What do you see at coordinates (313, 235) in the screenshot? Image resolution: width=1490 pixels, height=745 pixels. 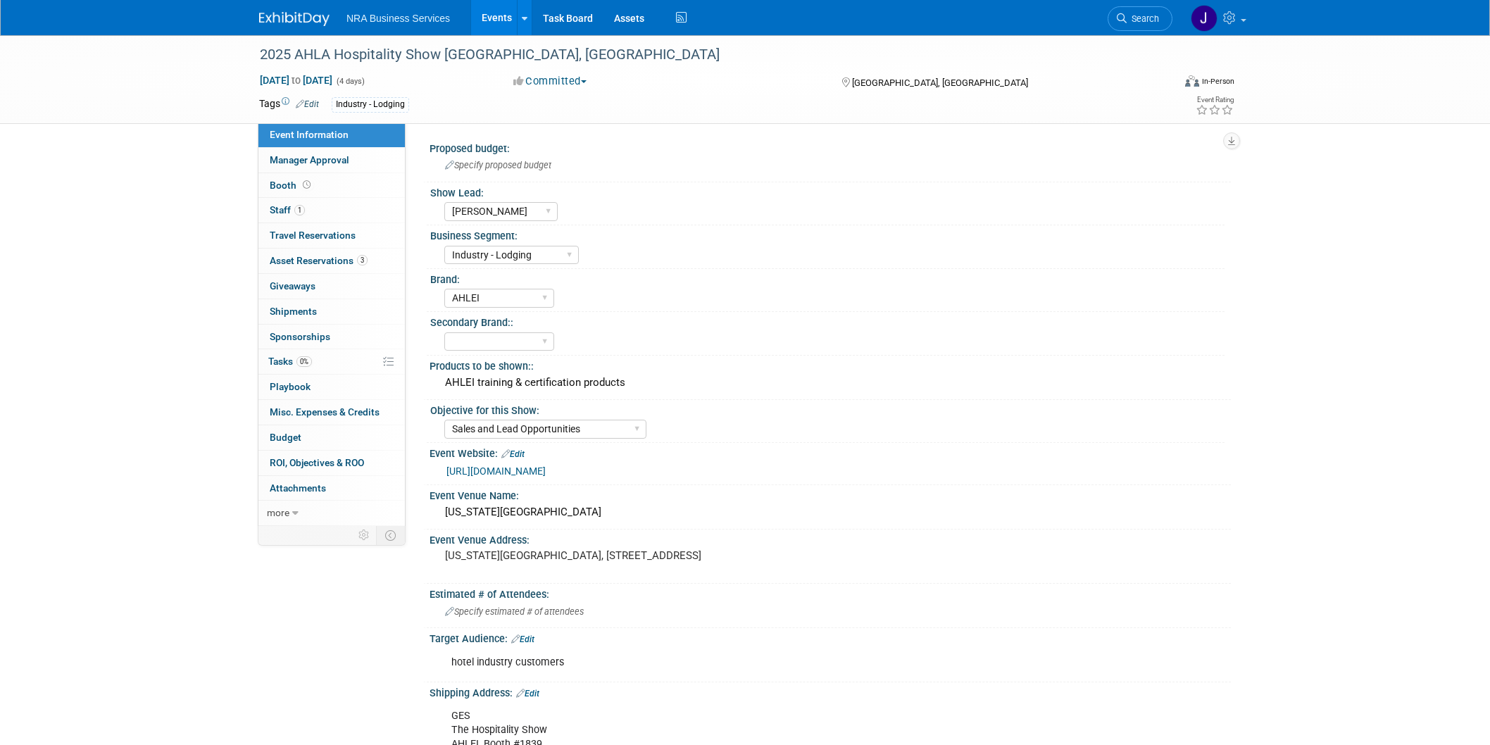 I see `span: Travel Reservations` at bounding box center [313, 235].